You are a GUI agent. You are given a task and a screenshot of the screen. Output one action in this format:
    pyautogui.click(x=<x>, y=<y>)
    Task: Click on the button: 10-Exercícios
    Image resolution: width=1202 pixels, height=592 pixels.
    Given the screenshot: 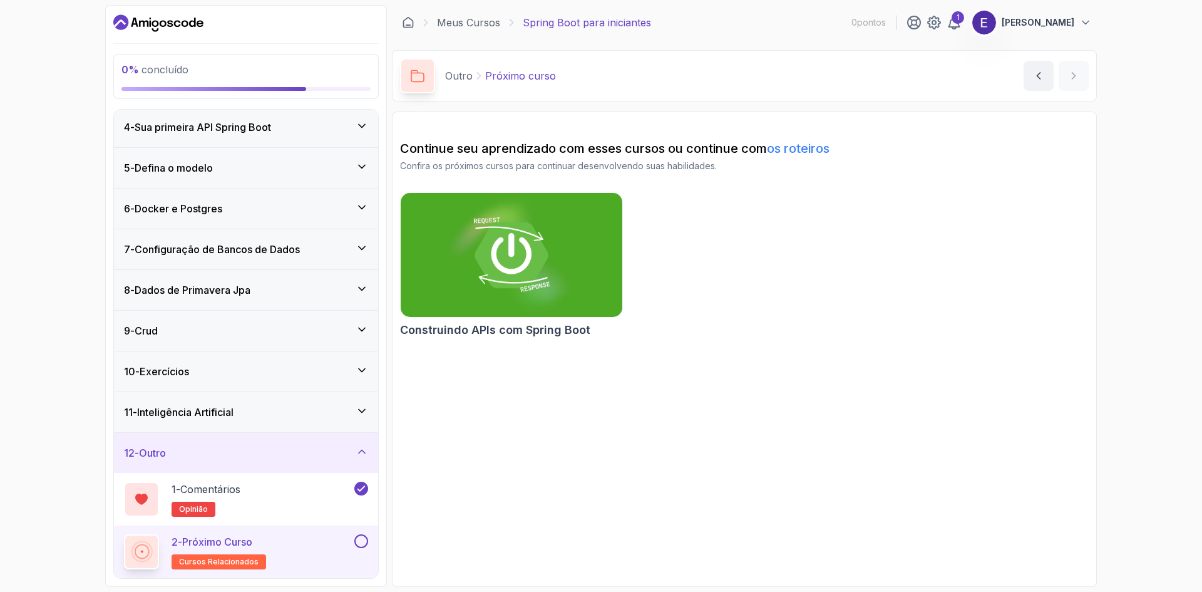 What is the action you would take?
    pyautogui.click(x=246, y=371)
    